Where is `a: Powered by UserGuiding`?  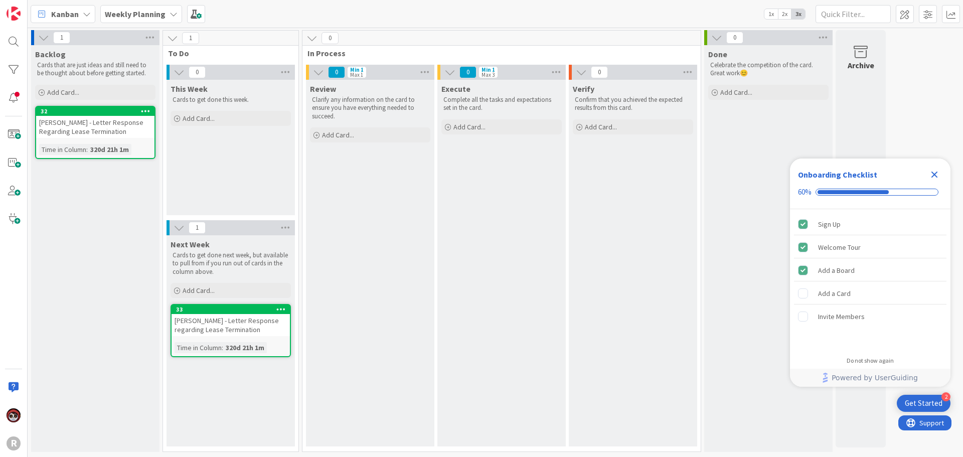
a: Powered by UserGuiding is located at coordinates (870, 378).